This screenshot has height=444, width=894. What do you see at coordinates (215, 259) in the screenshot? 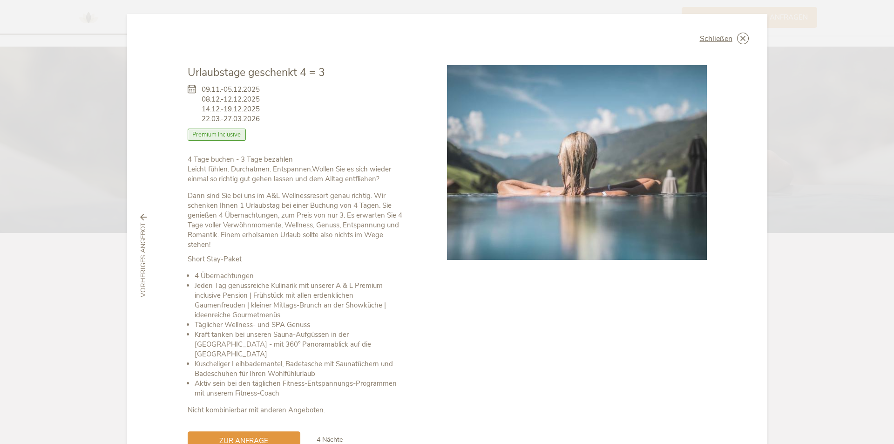
I see `strong: Short Stay-Paket` at bounding box center [215, 259].